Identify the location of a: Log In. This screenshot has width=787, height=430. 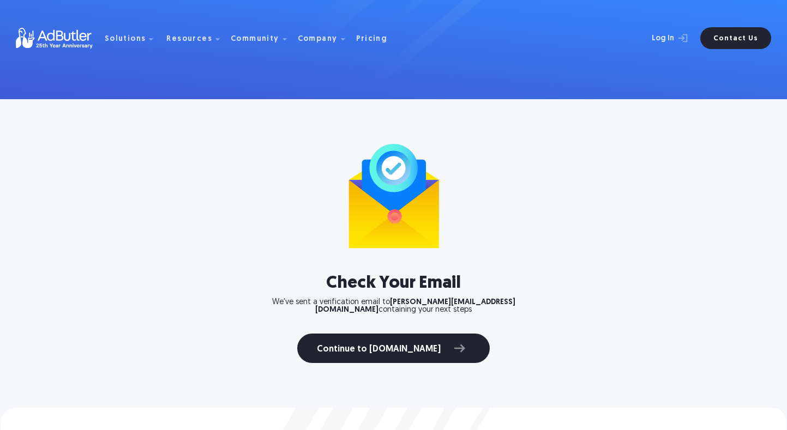
(658, 38).